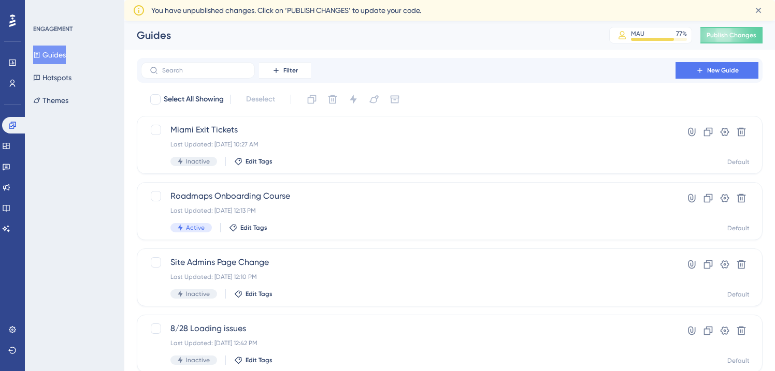 This screenshot has height=371, width=775. Describe the element at coordinates (261, 99) in the screenshot. I see `span: Deselect` at that location.